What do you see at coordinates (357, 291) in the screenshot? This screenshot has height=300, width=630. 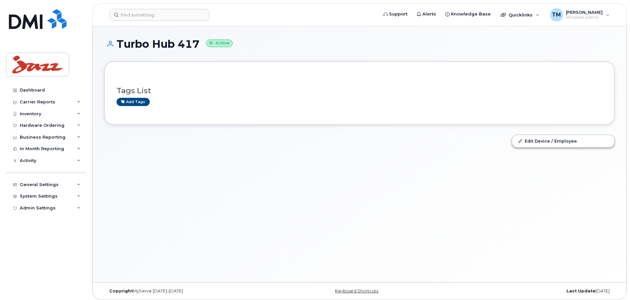 I see `a: Keyboard Shortcuts` at bounding box center [357, 291].